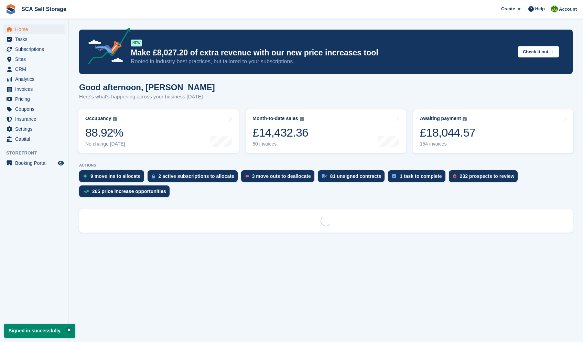 This screenshot has width=583, height=342. What do you see at coordinates (322, 62) in the screenshot?
I see `p: Rooted in industry best practices, but tailored to your subscriptions.` at bounding box center [322, 62].